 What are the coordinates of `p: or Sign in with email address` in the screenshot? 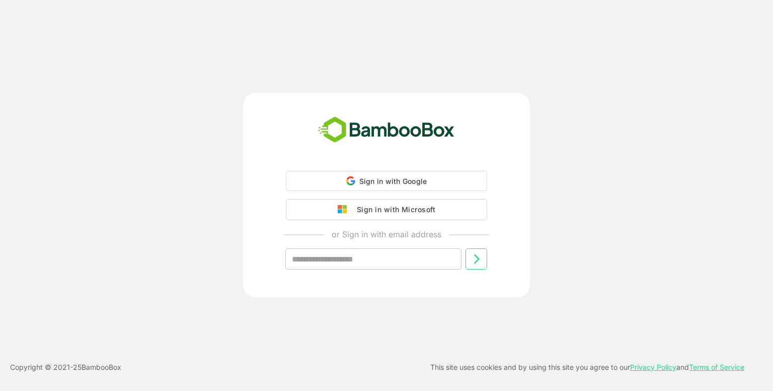 It's located at (387, 234).